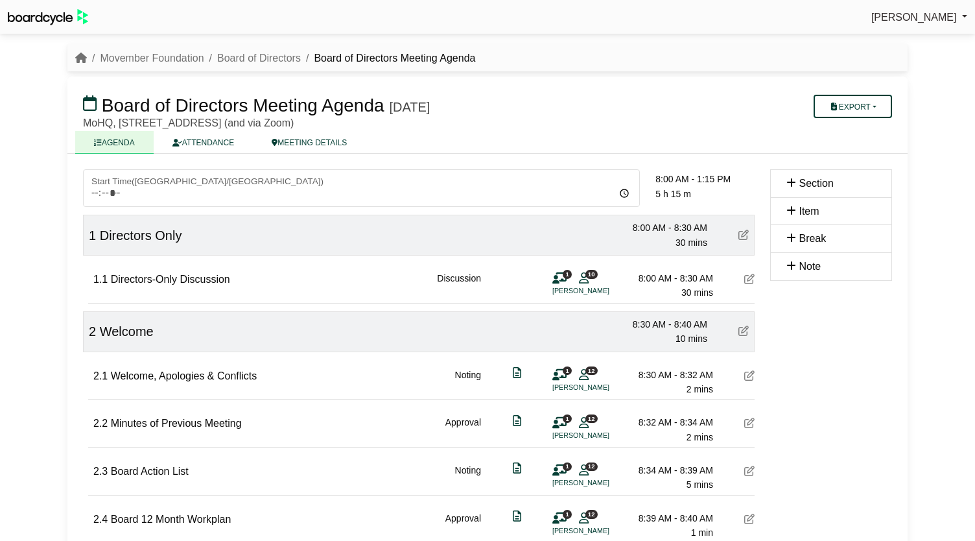 The height and width of the screenshot is (541, 975). Describe the element at coordinates (668, 422) in the screenshot. I see `div: 8:32 AM - 8:34 AM` at that location.